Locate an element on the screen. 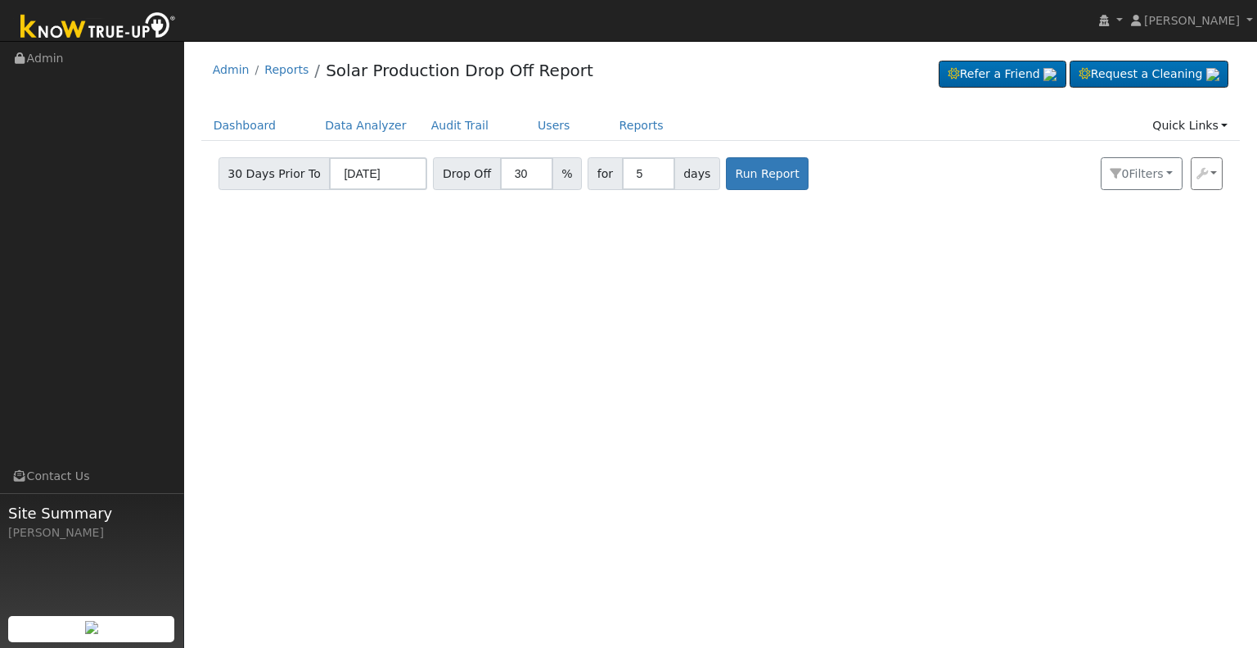  button: 0Filters is located at coordinates (1142, 174).